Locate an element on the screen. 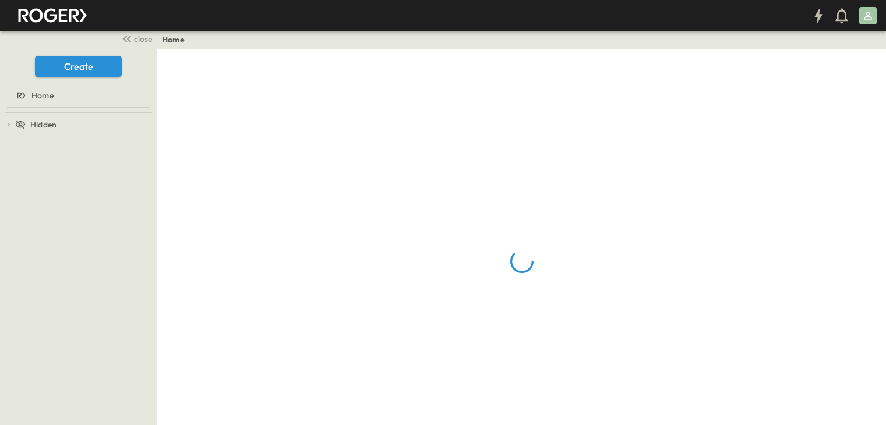 The width and height of the screenshot is (886, 425). button: close is located at coordinates (136, 38).